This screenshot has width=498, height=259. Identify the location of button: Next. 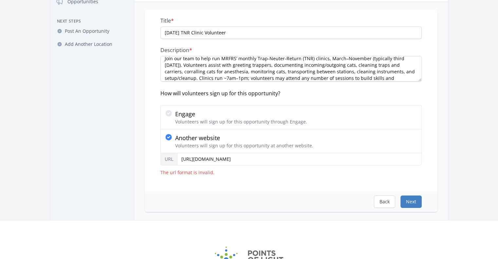
(410, 201).